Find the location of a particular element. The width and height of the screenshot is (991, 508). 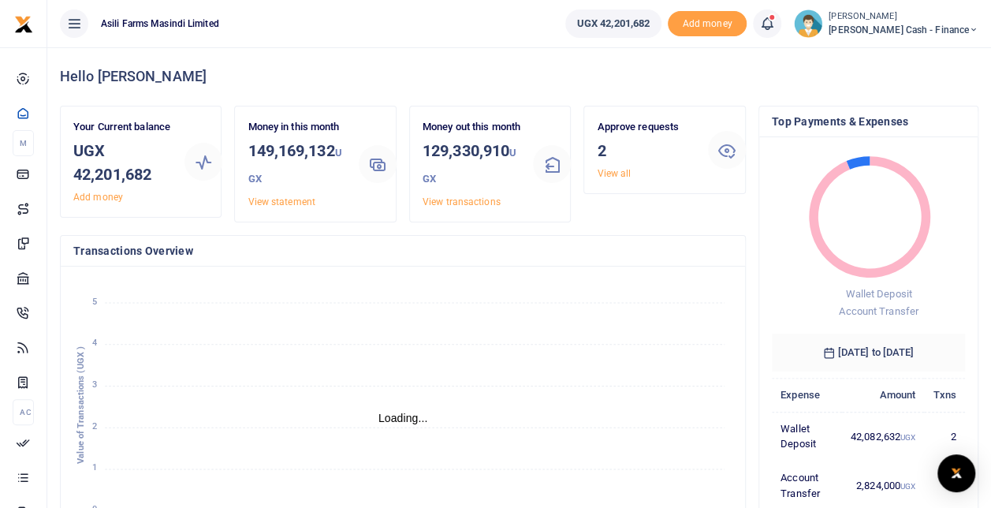

td: 2 is located at coordinates (945, 436).